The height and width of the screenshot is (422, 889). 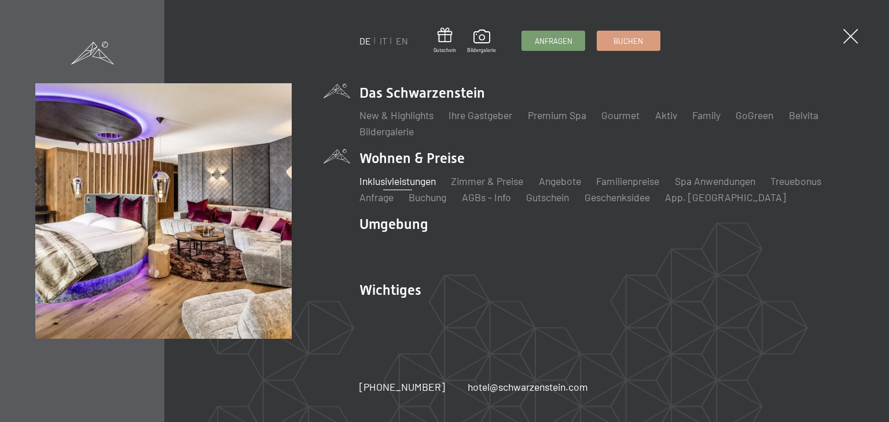 I want to click on a: Ihre Gastgeber, so click(x=480, y=115).